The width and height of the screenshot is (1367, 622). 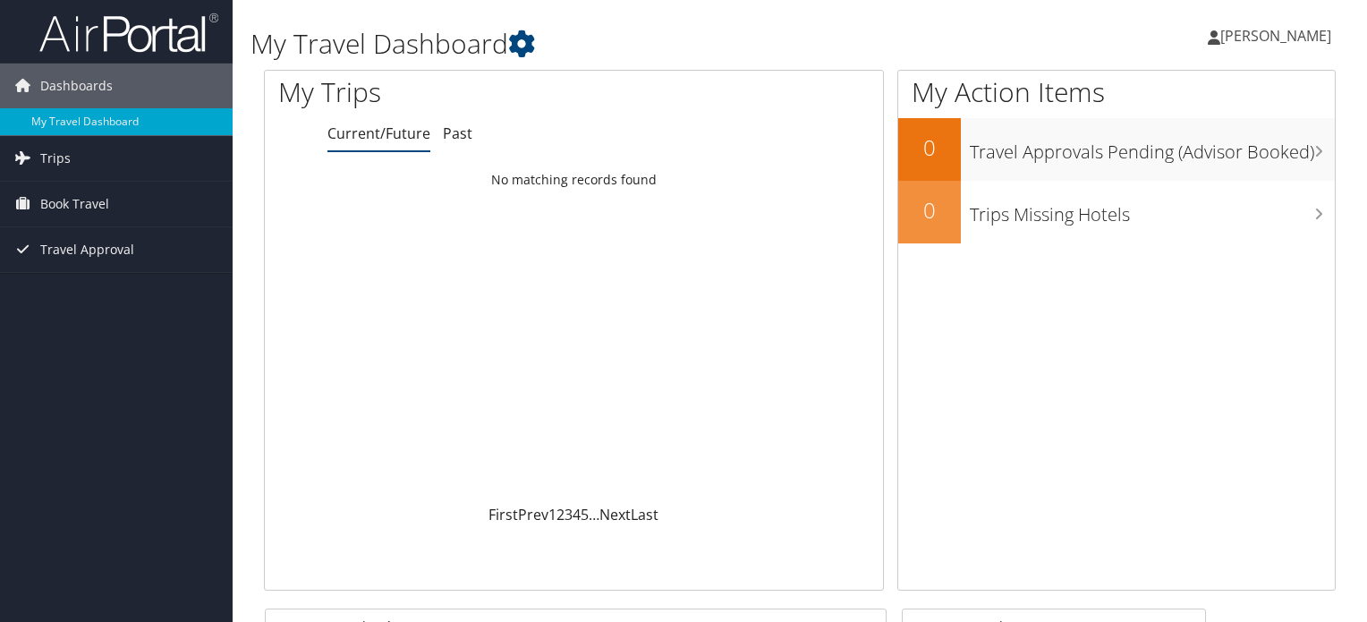 I want to click on span: Dashboards, so click(x=76, y=86).